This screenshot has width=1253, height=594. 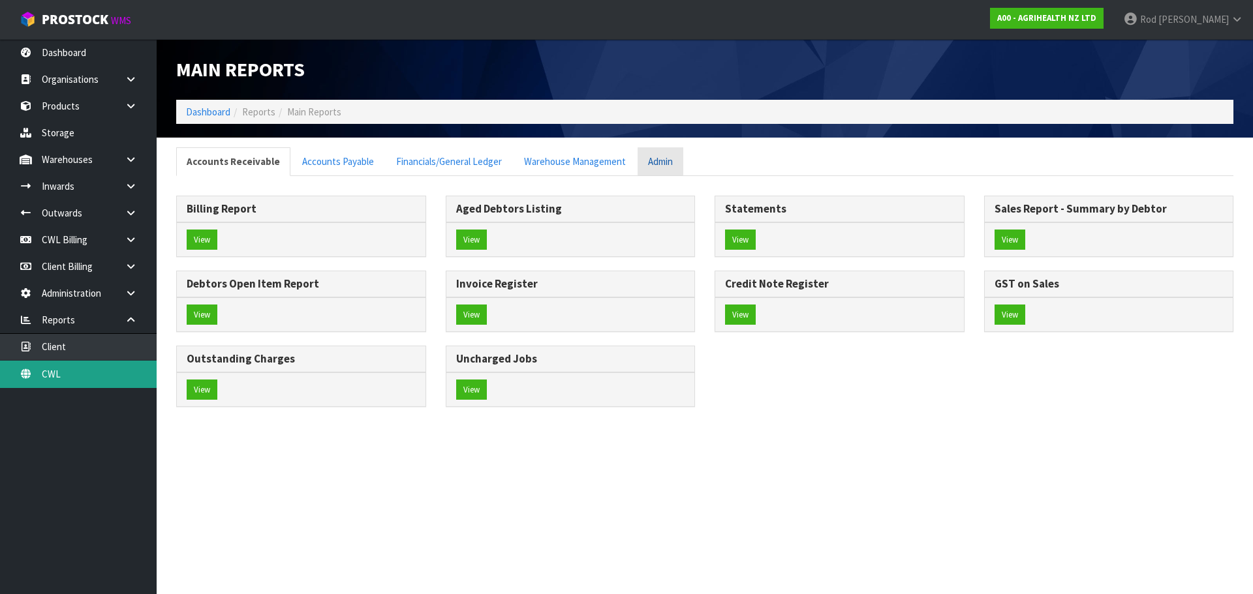 I want to click on span: ProStock, so click(x=75, y=20).